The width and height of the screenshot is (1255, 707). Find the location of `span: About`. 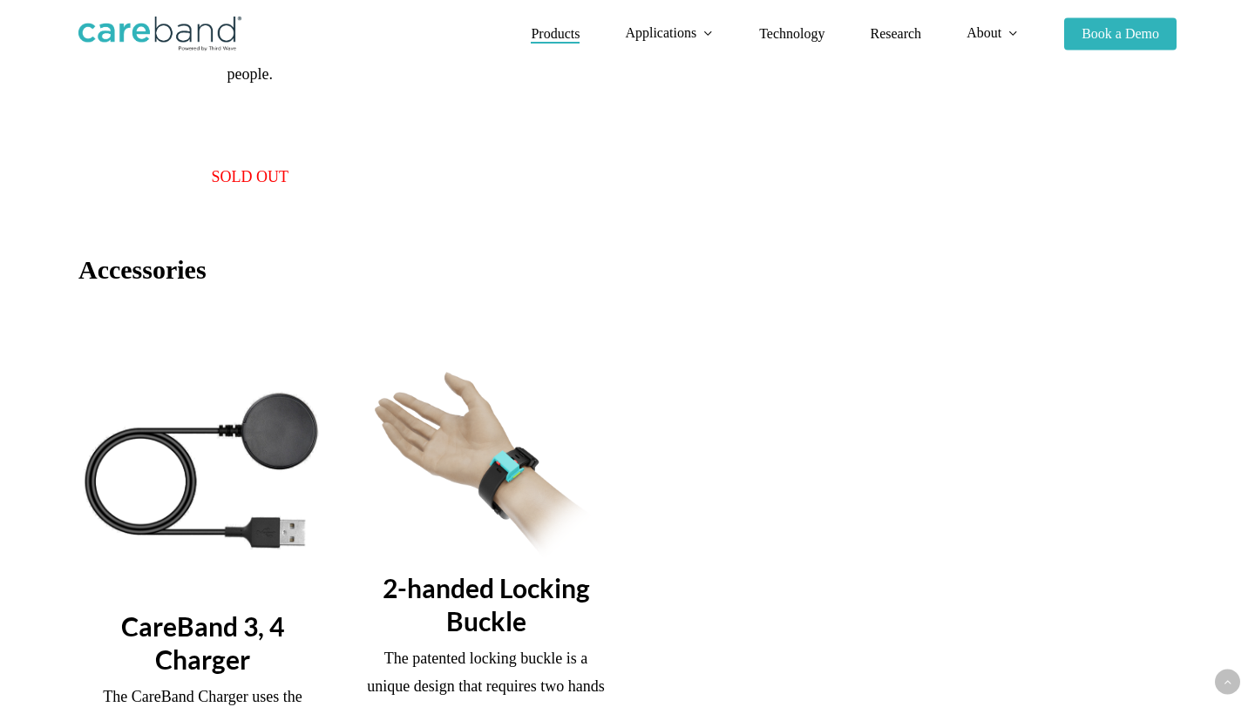

span: About is located at coordinates (984, 32).